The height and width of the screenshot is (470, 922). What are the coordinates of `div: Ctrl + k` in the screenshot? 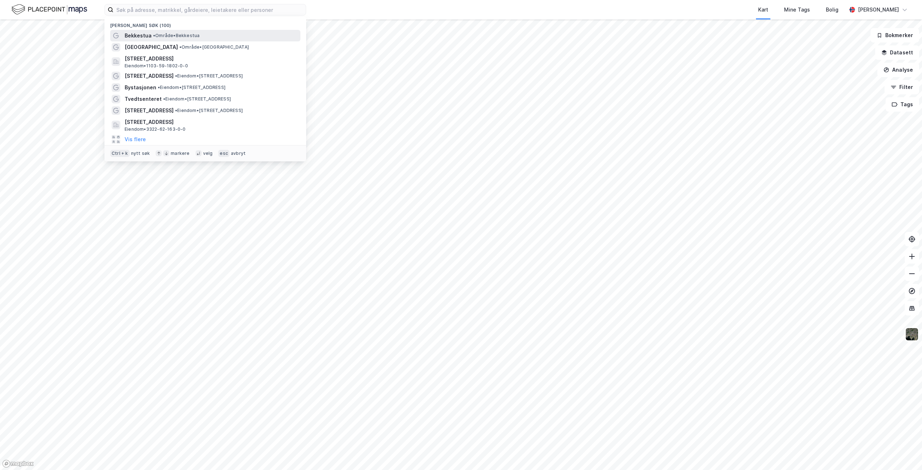 It's located at (120, 153).